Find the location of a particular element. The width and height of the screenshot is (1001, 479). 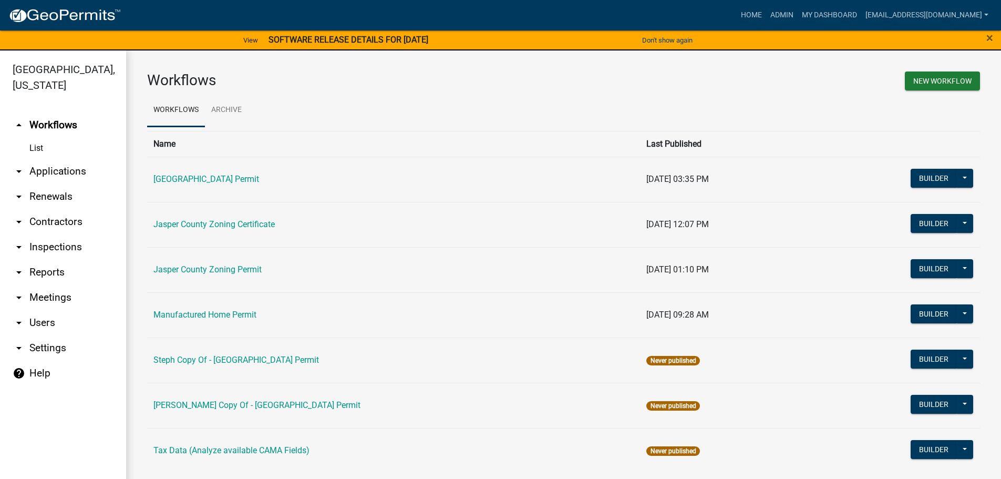

button: New Workflow is located at coordinates (942, 81).